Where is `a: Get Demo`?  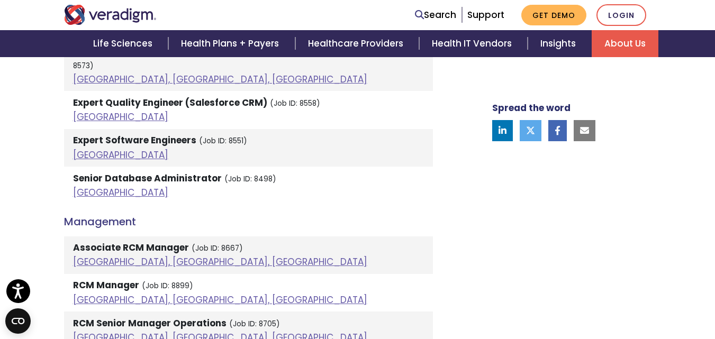
a: Get Demo is located at coordinates (554, 15).